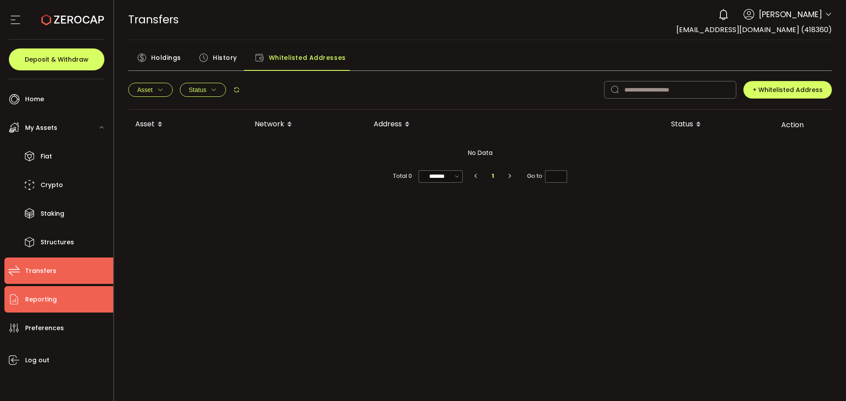 The width and height of the screenshot is (846, 401). I want to click on span: Preferences, so click(45, 328).